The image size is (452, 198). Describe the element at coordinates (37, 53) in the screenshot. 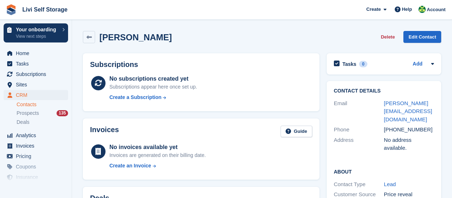

I see `span: Home` at that location.